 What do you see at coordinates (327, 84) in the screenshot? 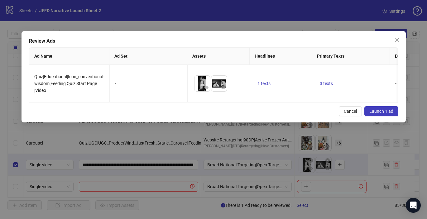
I see `span: 3 texts` at bounding box center [327, 84].